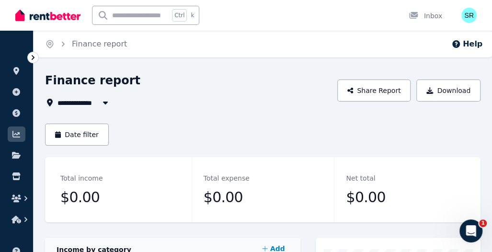  Describe the element at coordinates (360, 178) in the screenshot. I see `dt: Net total` at that location.